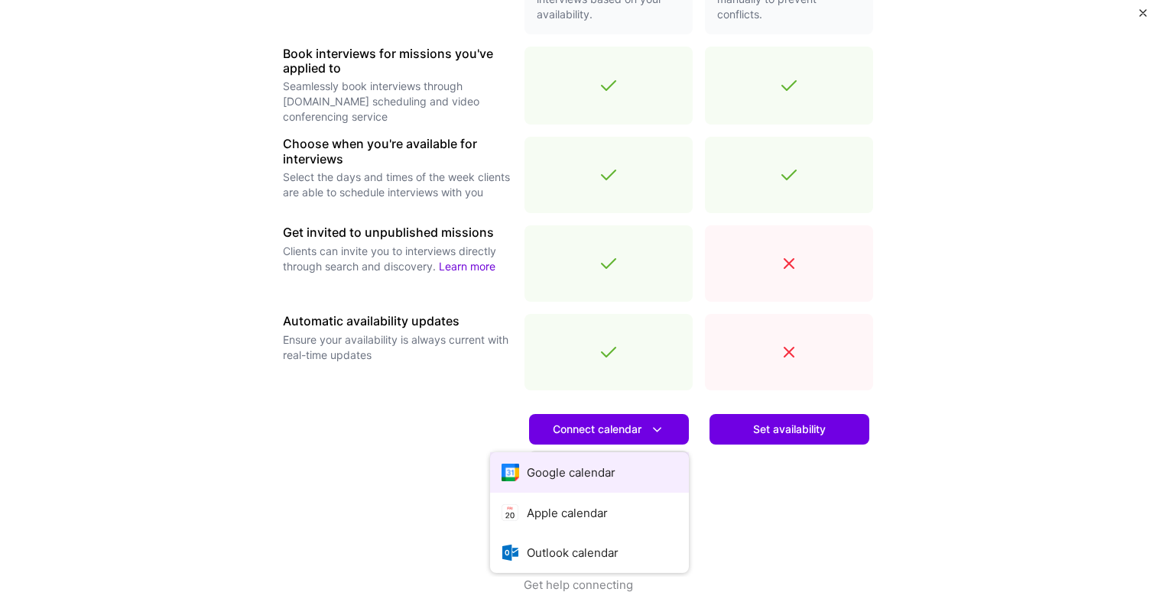 This screenshot has height=592, width=1156. I want to click on i: icon DownArrowWhite, so click(657, 430).